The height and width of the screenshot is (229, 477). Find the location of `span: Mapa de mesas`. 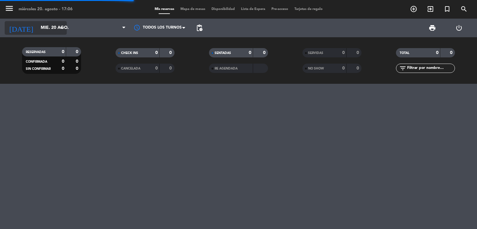

span: Mapa de mesas is located at coordinates (193, 9).